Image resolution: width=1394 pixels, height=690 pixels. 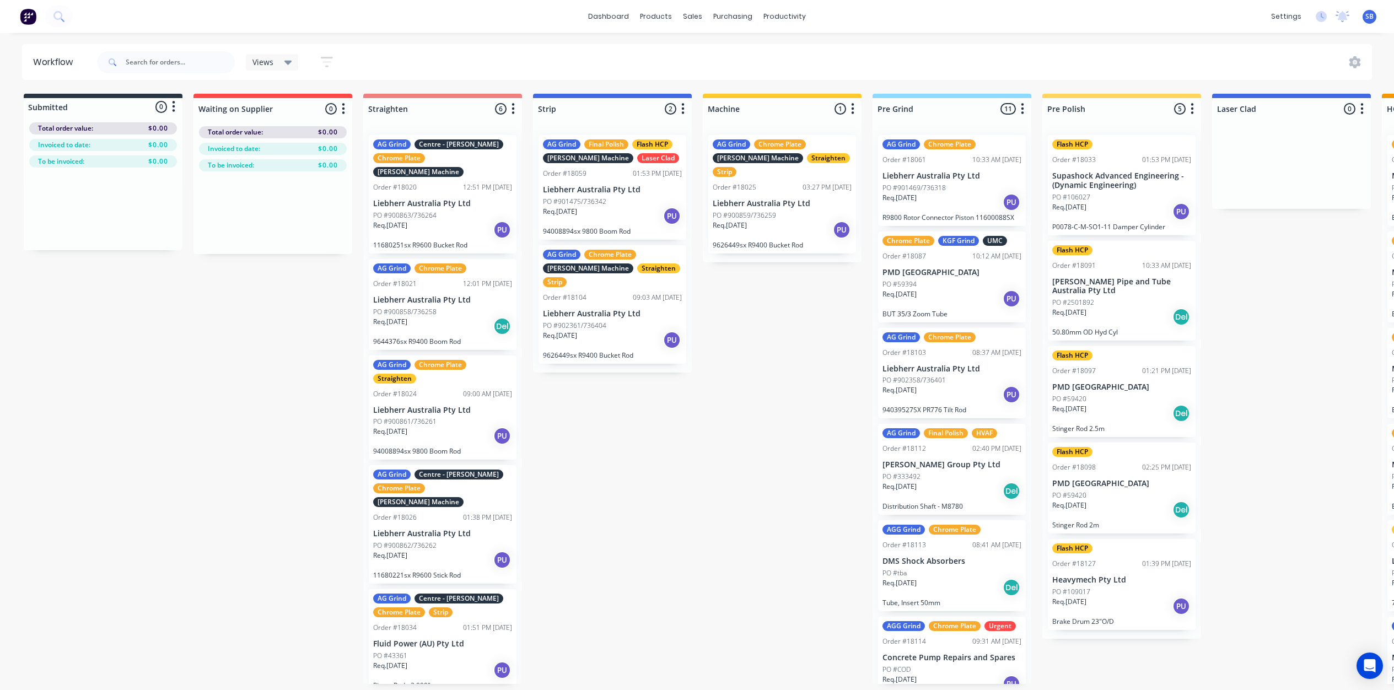 I want to click on div: HVAF, so click(x=985, y=433).